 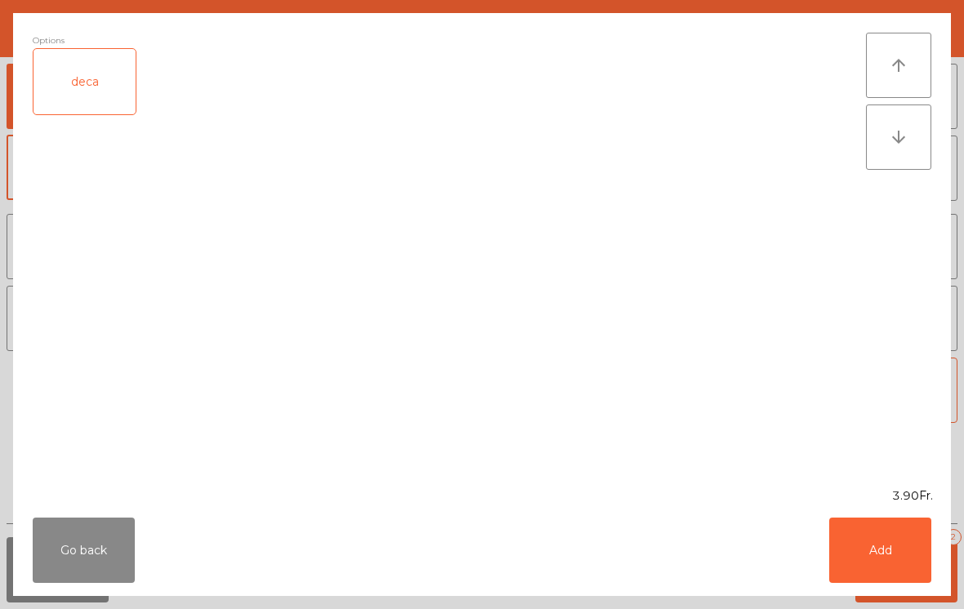 What do you see at coordinates (899, 65) in the screenshot?
I see `button: arrow_upward` at bounding box center [899, 65].